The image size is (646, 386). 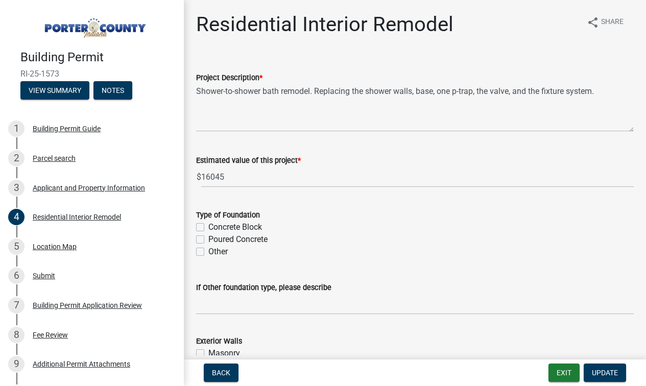 I want to click on span: Back, so click(x=221, y=373).